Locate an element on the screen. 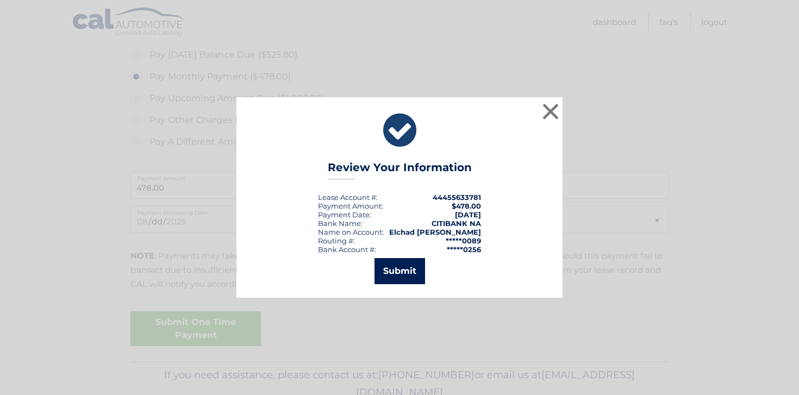 The width and height of the screenshot is (799, 395). div: Bank Name: is located at coordinates (340, 223).